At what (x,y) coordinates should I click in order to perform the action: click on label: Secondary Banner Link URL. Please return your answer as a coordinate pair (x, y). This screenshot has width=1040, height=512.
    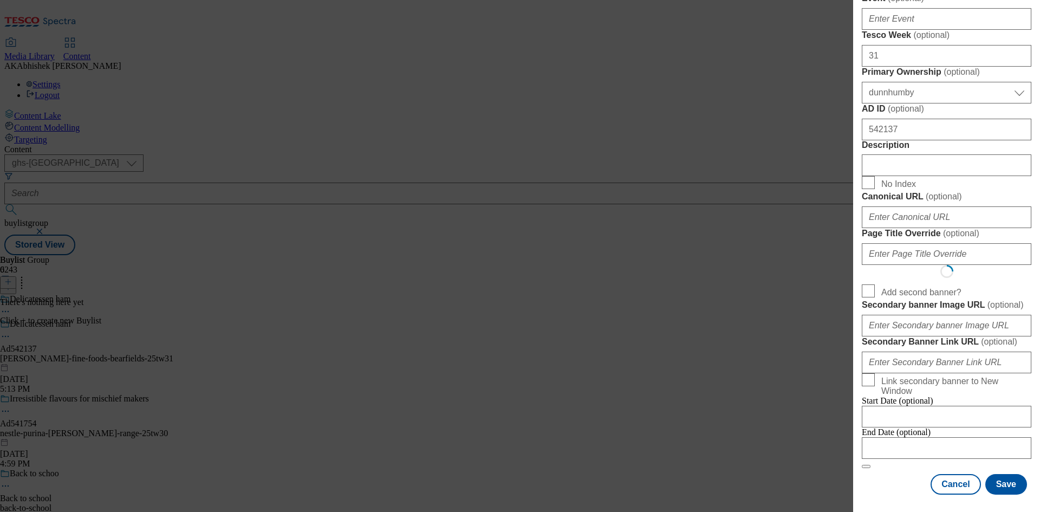
    Looking at the image, I should click on (946, 342).